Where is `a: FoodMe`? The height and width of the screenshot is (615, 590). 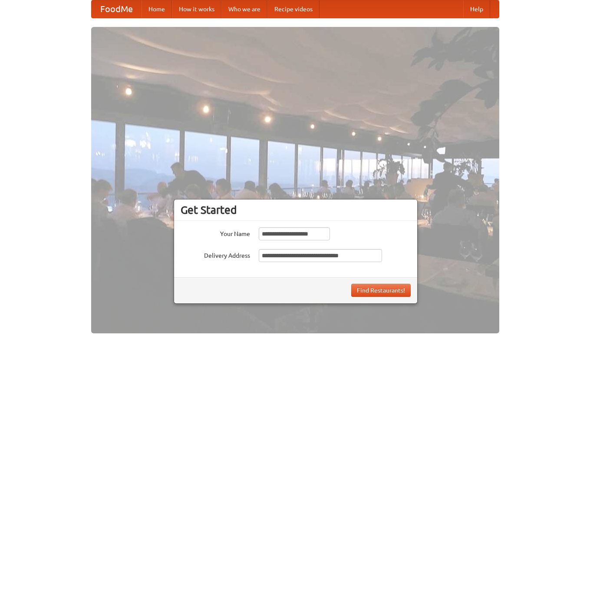
a: FoodMe is located at coordinates (116, 9).